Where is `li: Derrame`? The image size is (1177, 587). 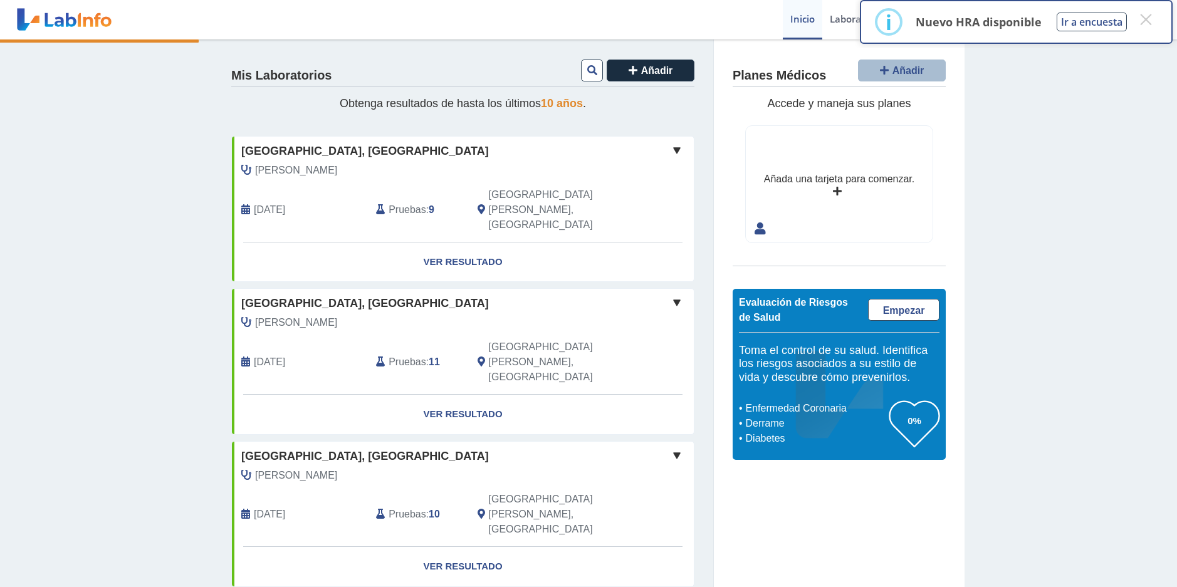
li: Derrame is located at coordinates (816, 424).